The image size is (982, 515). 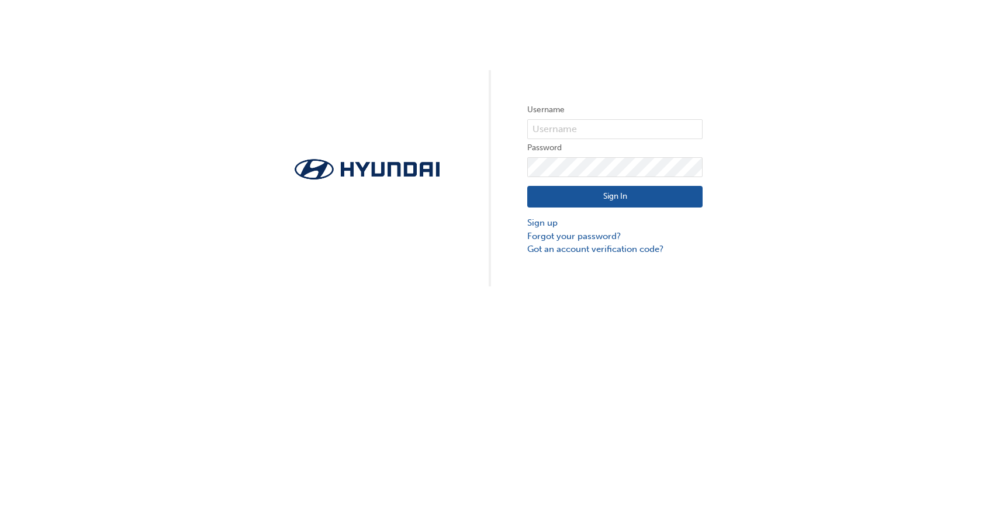 What do you see at coordinates (615, 249) in the screenshot?
I see `a: Got an account verification code?` at bounding box center [615, 249].